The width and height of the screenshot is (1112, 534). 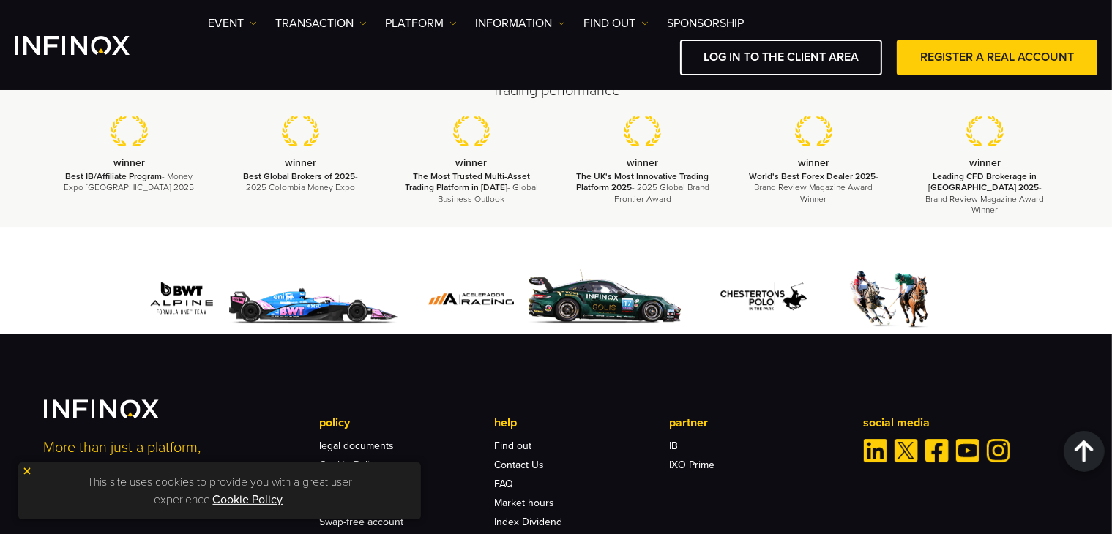 What do you see at coordinates (688, 423) in the screenshot?
I see `font: partner` at bounding box center [688, 423].